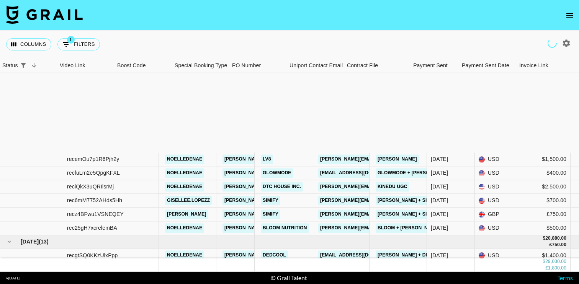 This screenshot has width=579, height=284. What do you see at coordinates (570, 15) in the screenshot?
I see `button: open drawer` at bounding box center [570, 15].